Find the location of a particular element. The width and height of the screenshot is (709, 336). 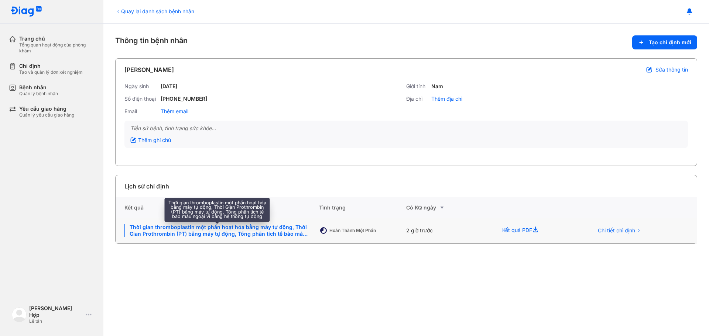

div: Thông tin bệnh nhân is located at coordinates (406, 42).